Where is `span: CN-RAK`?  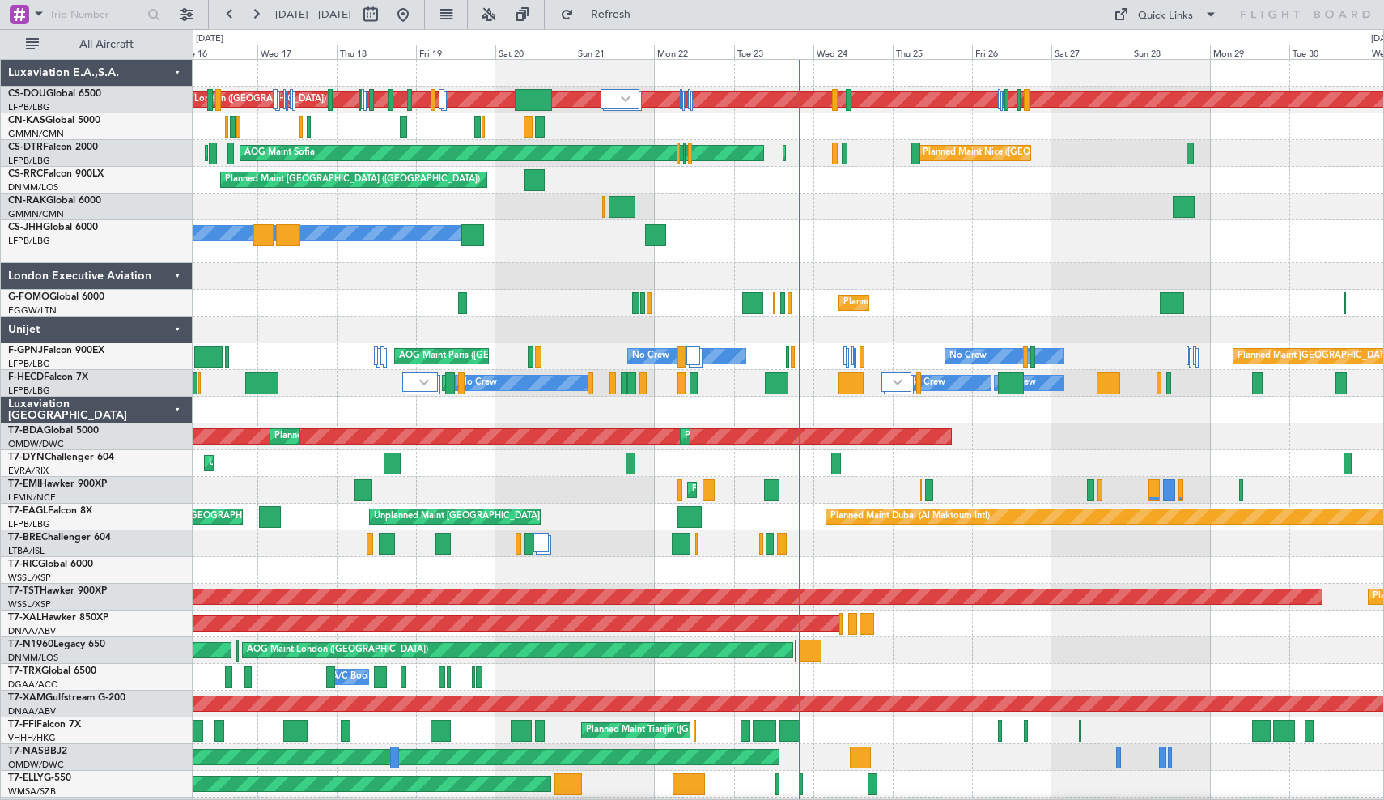
span: CN-RAK is located at coordinates (27, 201).